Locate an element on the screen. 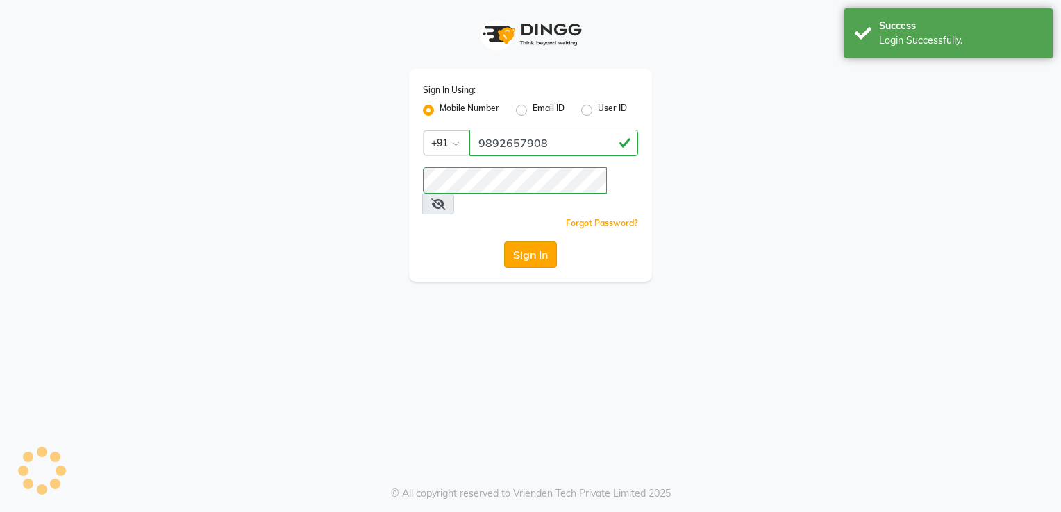 This screenshot has width=1061, height=512. label: Mobile Number is located at coordinates (469, 110).